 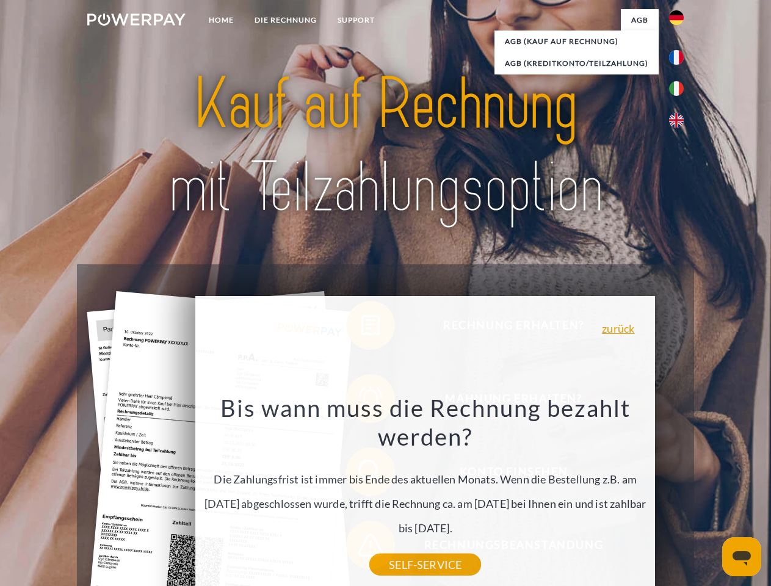 I want to click on a: SELF-SERVICE, so click(x=425, y=565).